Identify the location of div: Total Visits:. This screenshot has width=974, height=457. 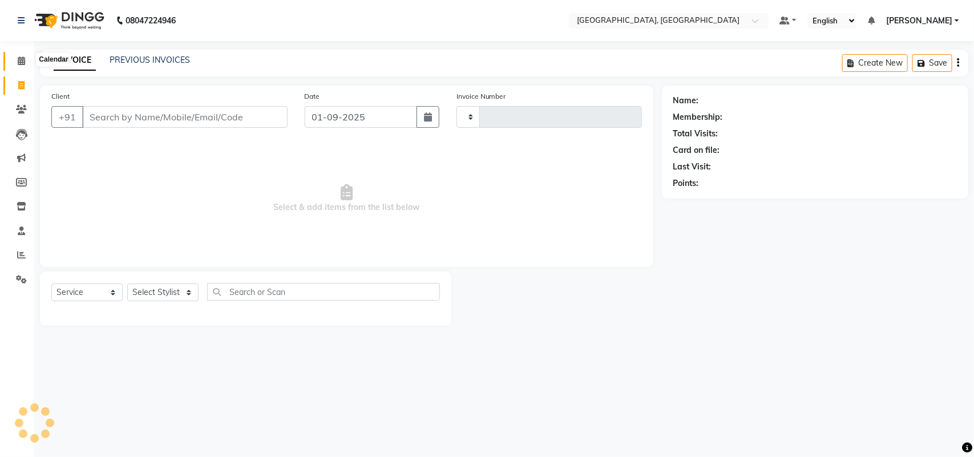
(695, 133).